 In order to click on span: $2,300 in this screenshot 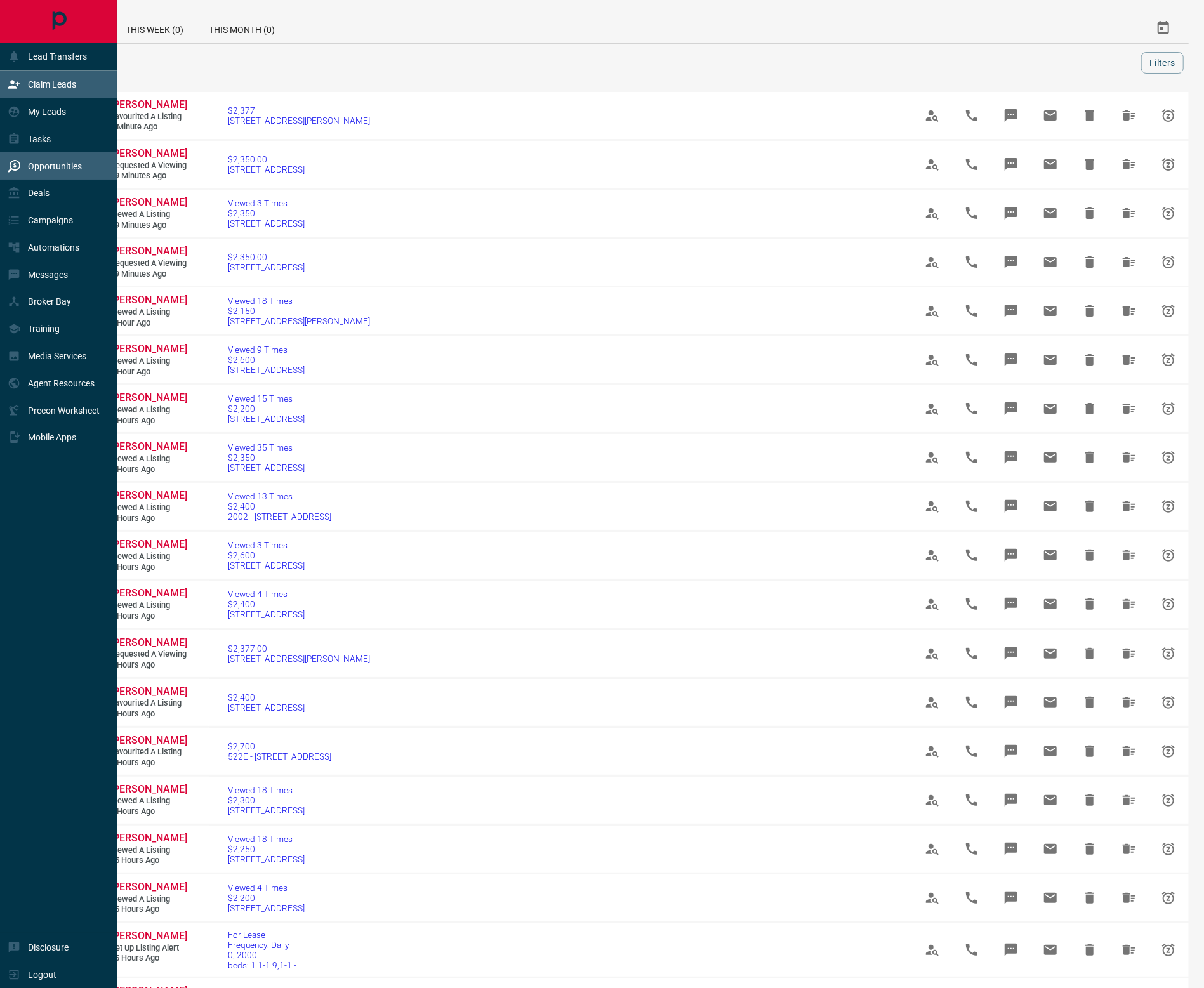, I will do `click(266, 800)`.